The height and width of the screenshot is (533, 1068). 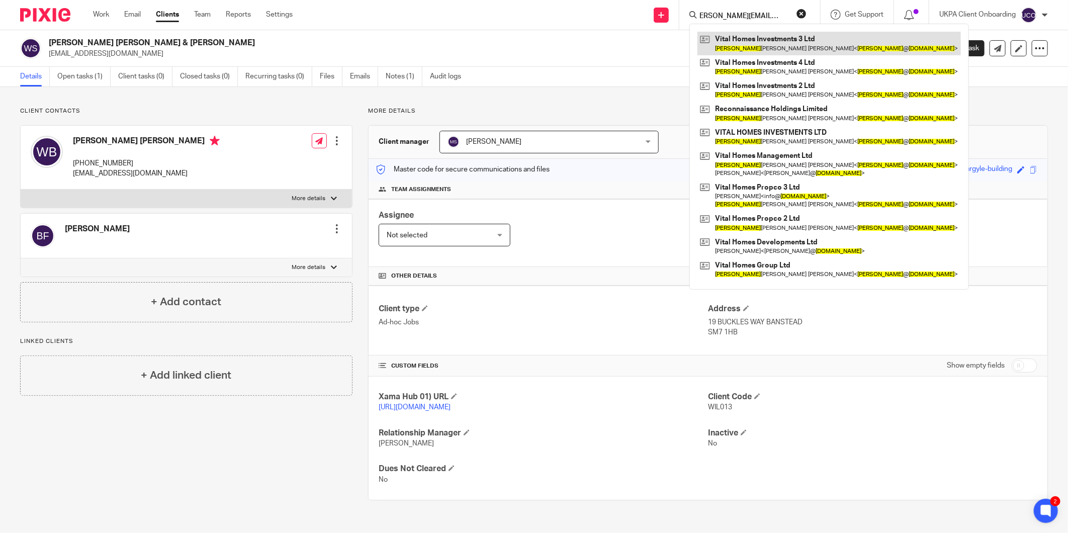 I want to click on span: Not selected, so click(x=407, y=235).